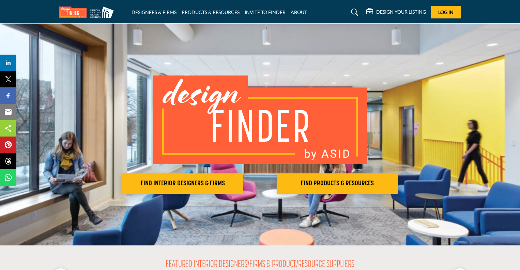 Image resolution: width=520 pixels, height=270 pixels. Describe the element at coordinates (396, 12) in the screenshot. I see `div: DESIGN YOUR LISTING` at that location.